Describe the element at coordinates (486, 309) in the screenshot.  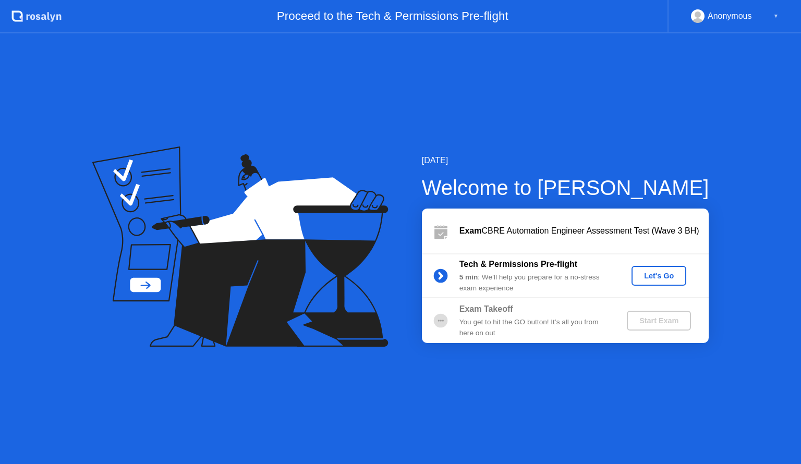
I see `b: Exam Takeoff` at that location.